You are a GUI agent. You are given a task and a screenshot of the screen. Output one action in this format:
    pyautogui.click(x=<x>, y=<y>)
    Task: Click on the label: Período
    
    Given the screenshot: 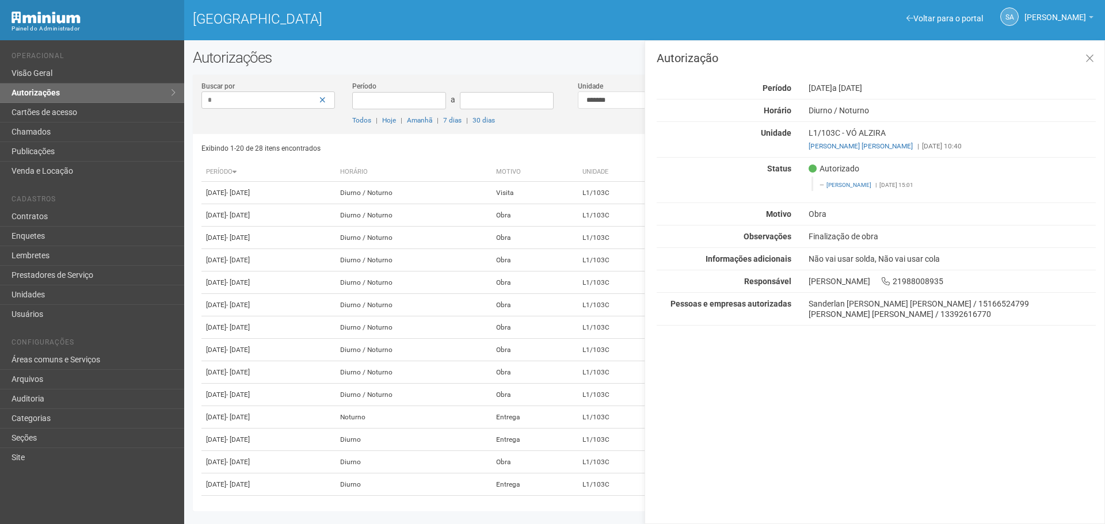 What is the action you would take?
    pyautogui.click(x=364, y=86)
    